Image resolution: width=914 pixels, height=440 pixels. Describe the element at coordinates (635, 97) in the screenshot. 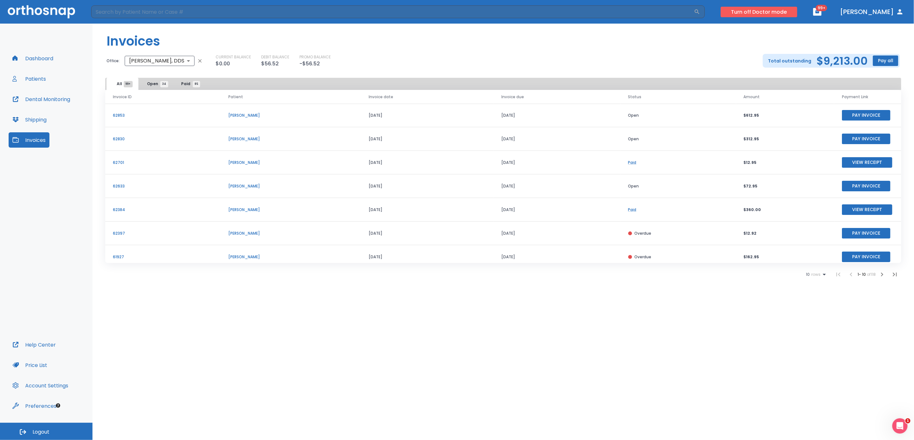

I see `span: Status` at that location.